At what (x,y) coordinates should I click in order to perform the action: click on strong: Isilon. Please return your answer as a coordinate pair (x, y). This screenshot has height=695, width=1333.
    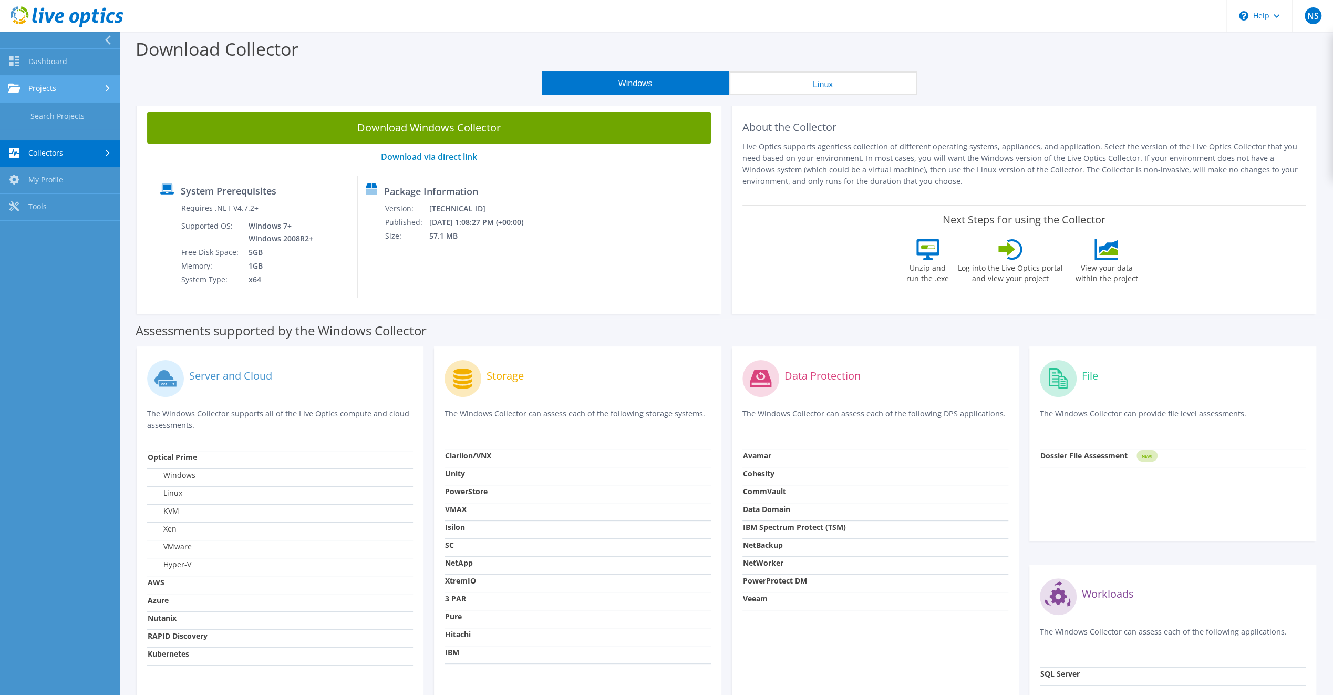
    Looking at the image, I should click on (455, 527).